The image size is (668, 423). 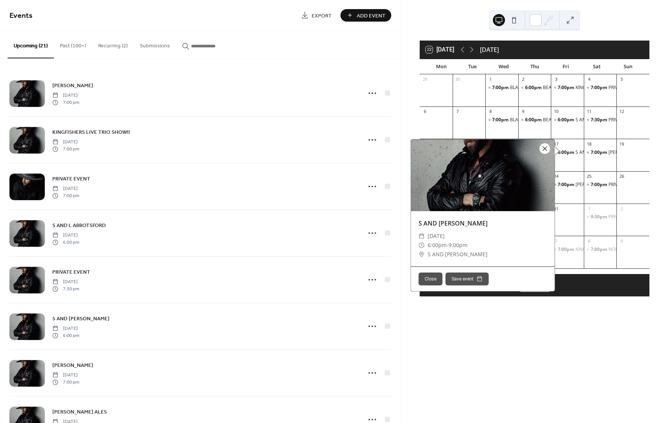 What do you see at coordinates (621, 111) in the screenshot?
I see `div: 12` at bounding box center [621, 111].